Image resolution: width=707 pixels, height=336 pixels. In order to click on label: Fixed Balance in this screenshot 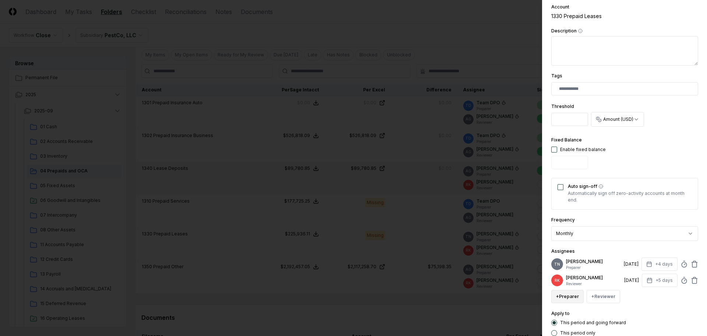, I will do `click(566, 140)`.